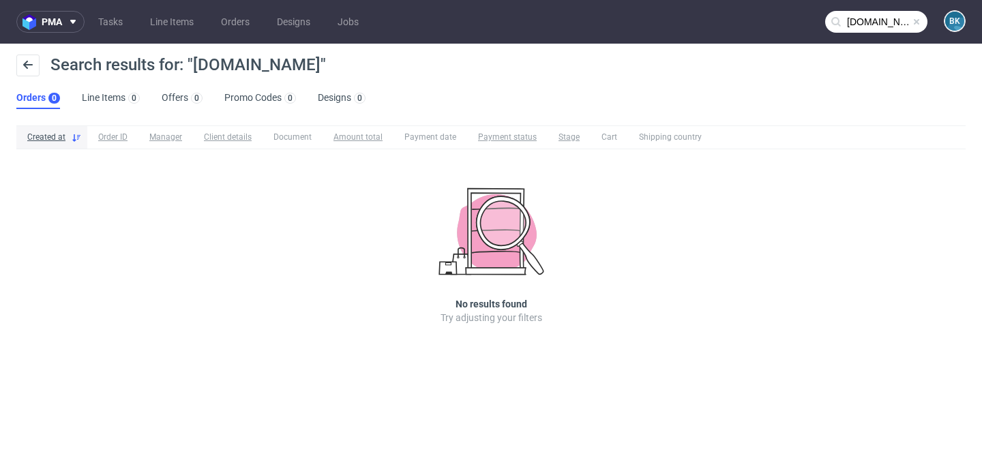 The width and height of the screenshot is (982, 456). I want to click on a: Promo Codes0, so click(260, 98).